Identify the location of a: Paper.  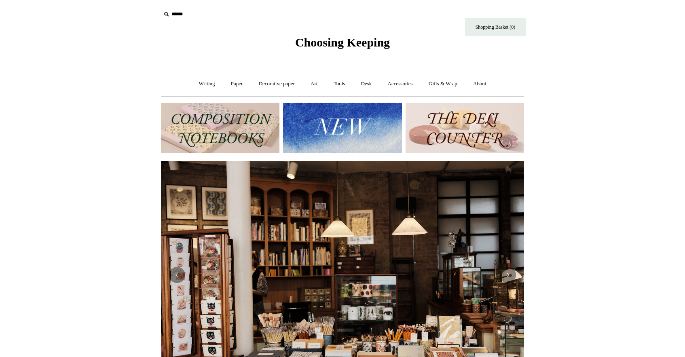
(237, 84).